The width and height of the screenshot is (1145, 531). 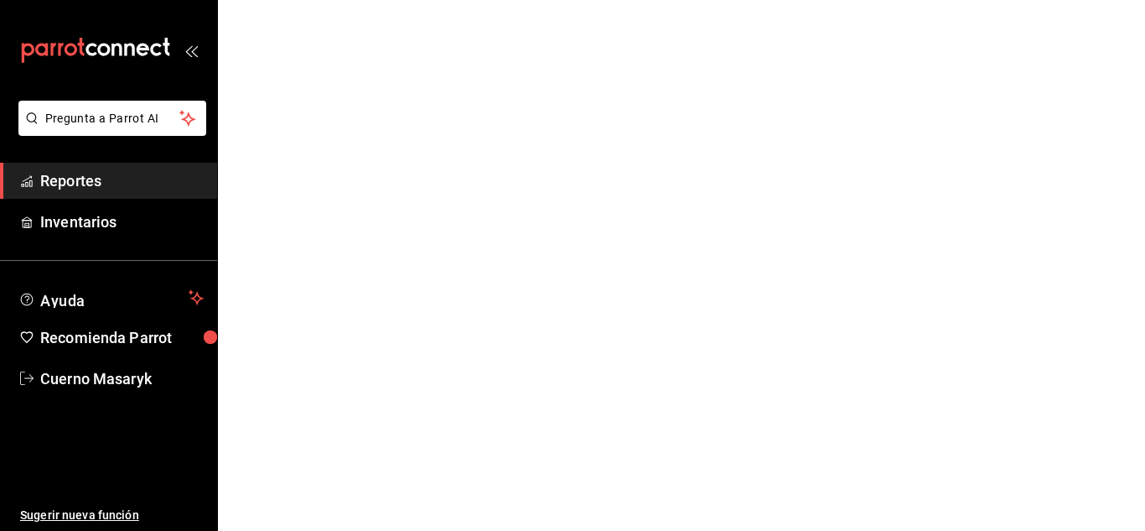 What do you see at coordinates (122, 337) in the screenshot?
I see `span: Recomienda Parrot` at bounding box center [122, 337].